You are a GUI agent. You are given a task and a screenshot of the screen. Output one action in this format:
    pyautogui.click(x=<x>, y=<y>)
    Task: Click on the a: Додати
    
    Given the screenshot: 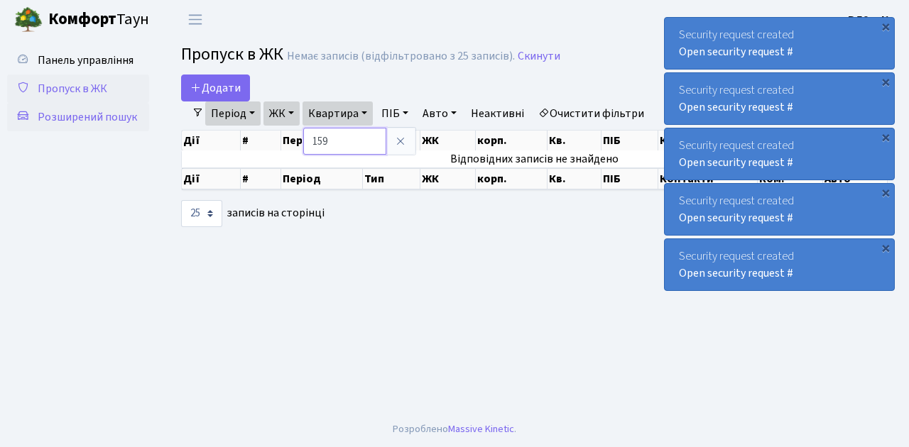 What is the action you would take?
    pyautogui.click(x=215, y=88)
    